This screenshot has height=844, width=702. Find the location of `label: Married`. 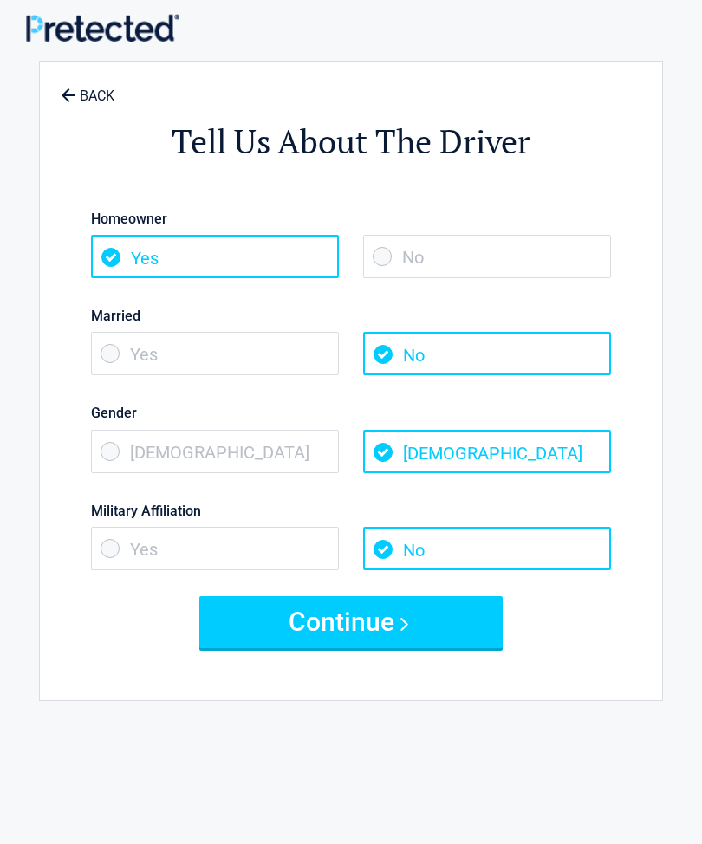

label: Married is located at coordinates (351, 315).